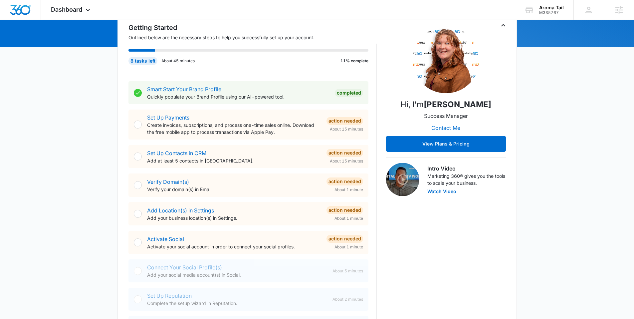  I want to click on button: View Plans & Pricing, so click(446, 144).